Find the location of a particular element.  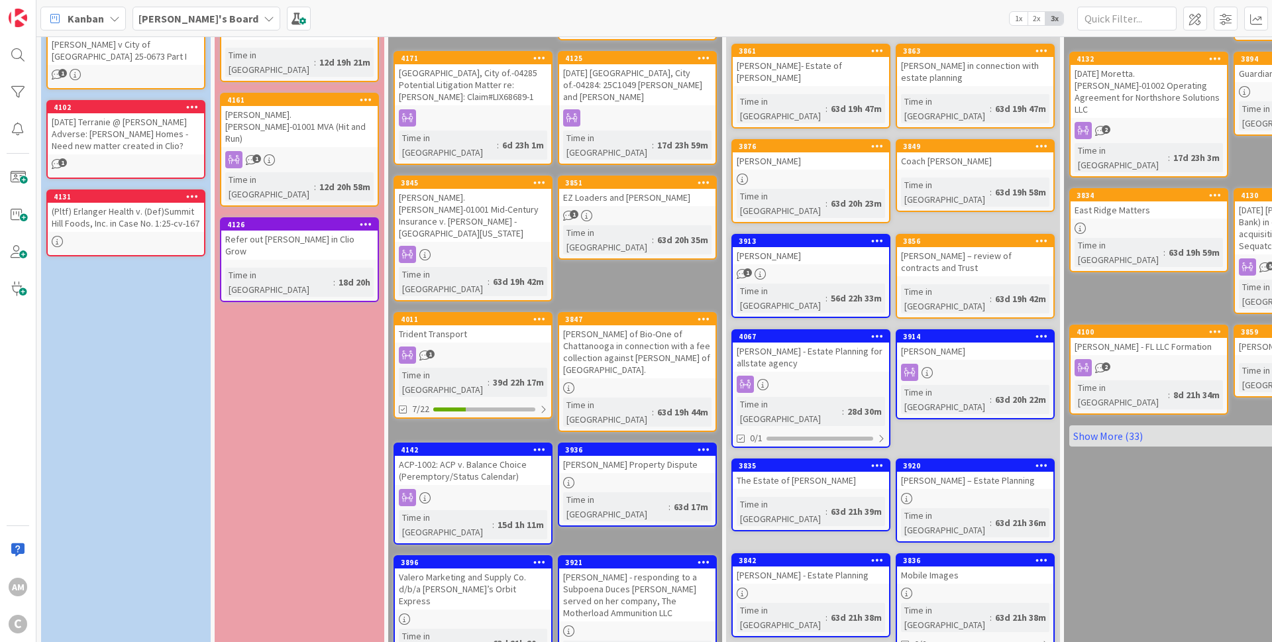

div: 12d 20h 58m is located at coordinates (345, 187).